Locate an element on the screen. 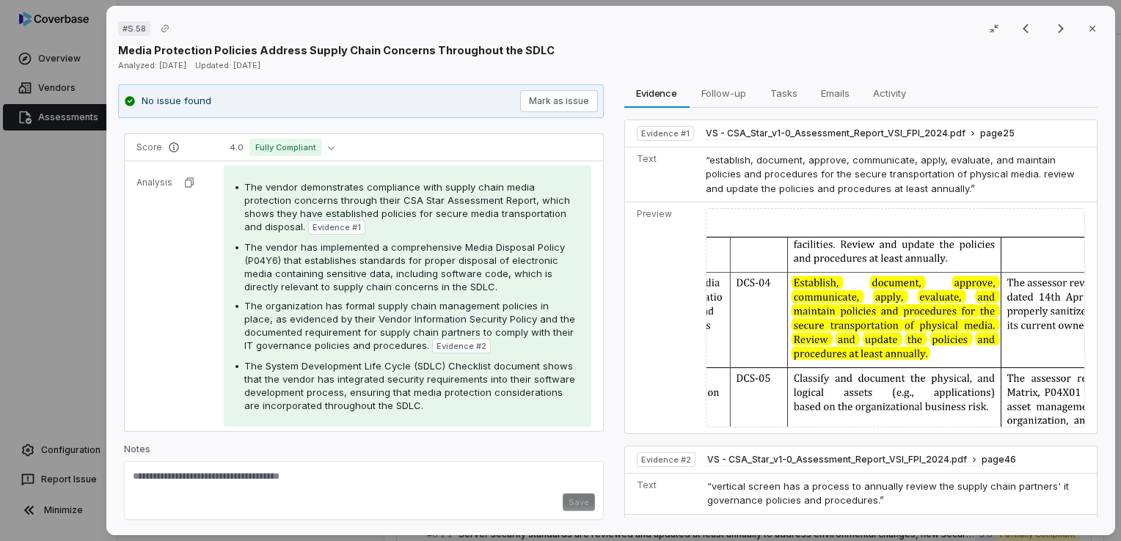 The image size is (1121, 541). span: The vendor demonstrates compliance with supply chain media protection concerns through their CSA ... is located at coordinates (407, 207).